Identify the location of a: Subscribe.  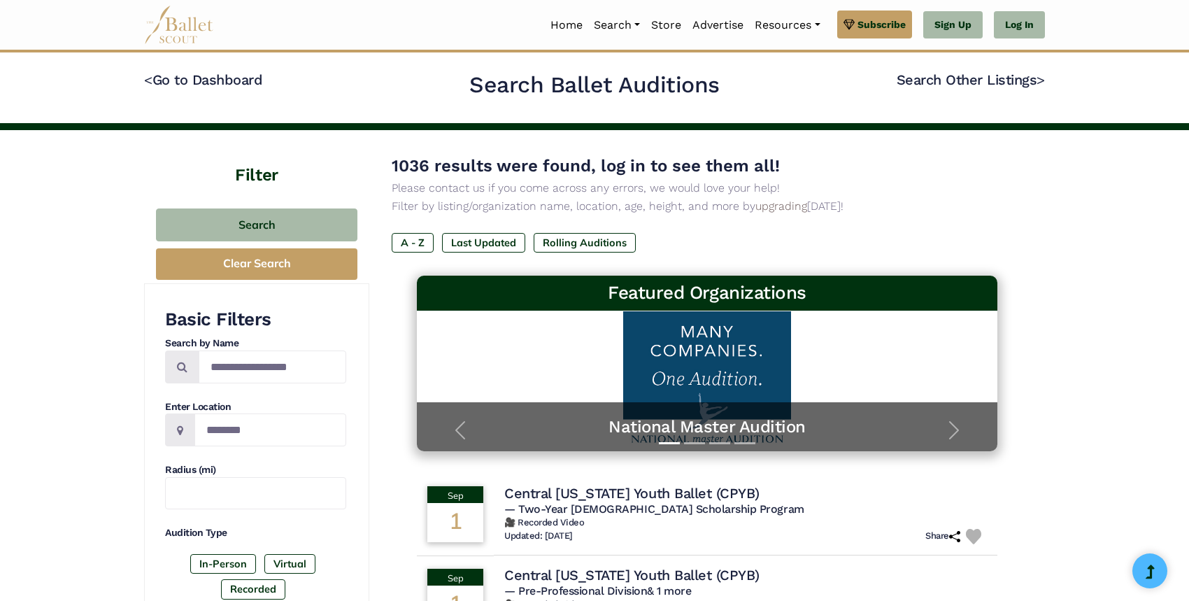
(874, 24).